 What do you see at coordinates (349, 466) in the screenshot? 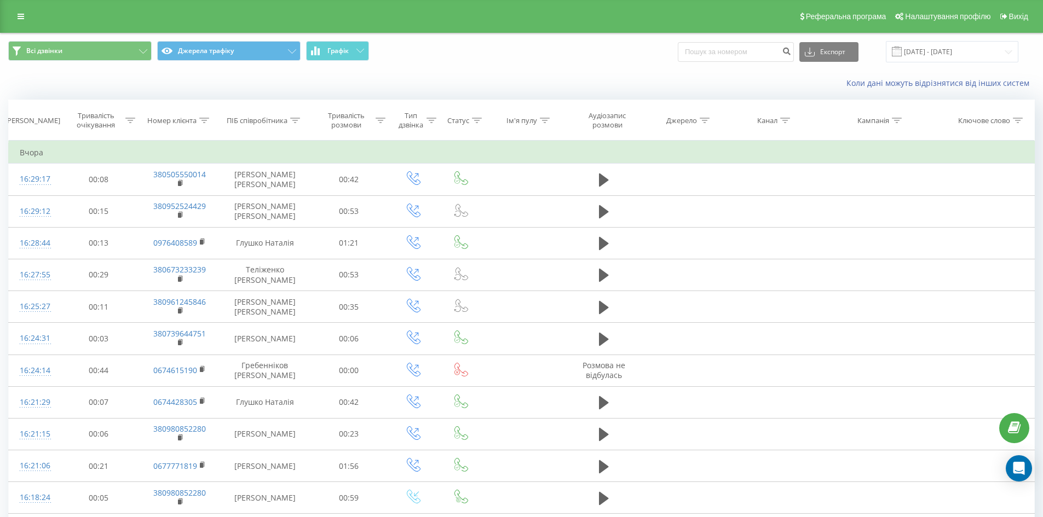
I see `td: 01:56` at bounding box center [349, 466].